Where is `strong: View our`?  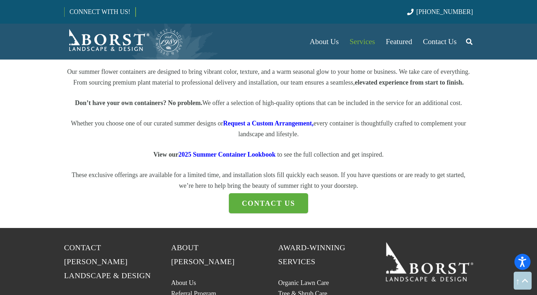
strong: View our is located at coordinates (214, 155).